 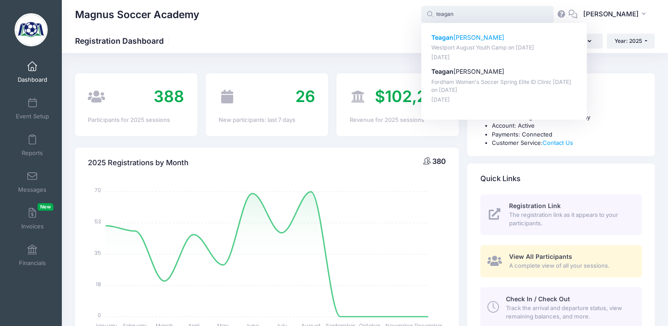 I want to click on h1: Magnus Soccer Academy, so click(x=137, y=15).